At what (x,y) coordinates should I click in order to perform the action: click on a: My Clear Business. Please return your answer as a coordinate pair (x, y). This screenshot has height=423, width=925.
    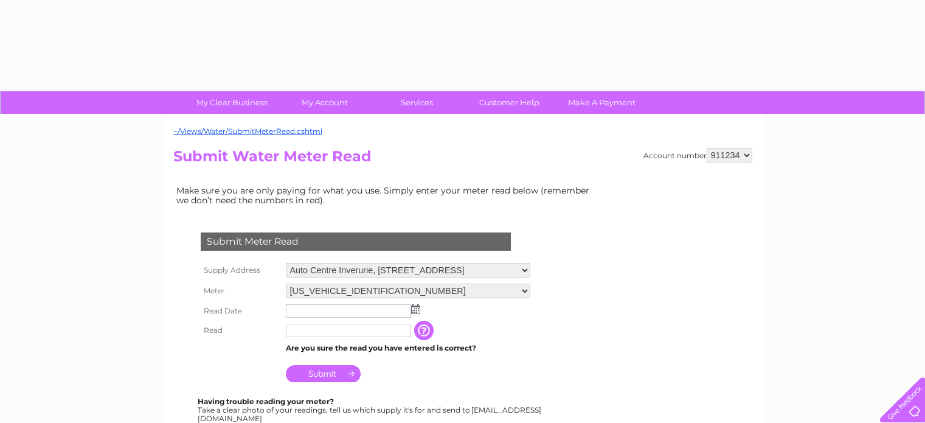
    Looking at the image, I should click on (232, 102).